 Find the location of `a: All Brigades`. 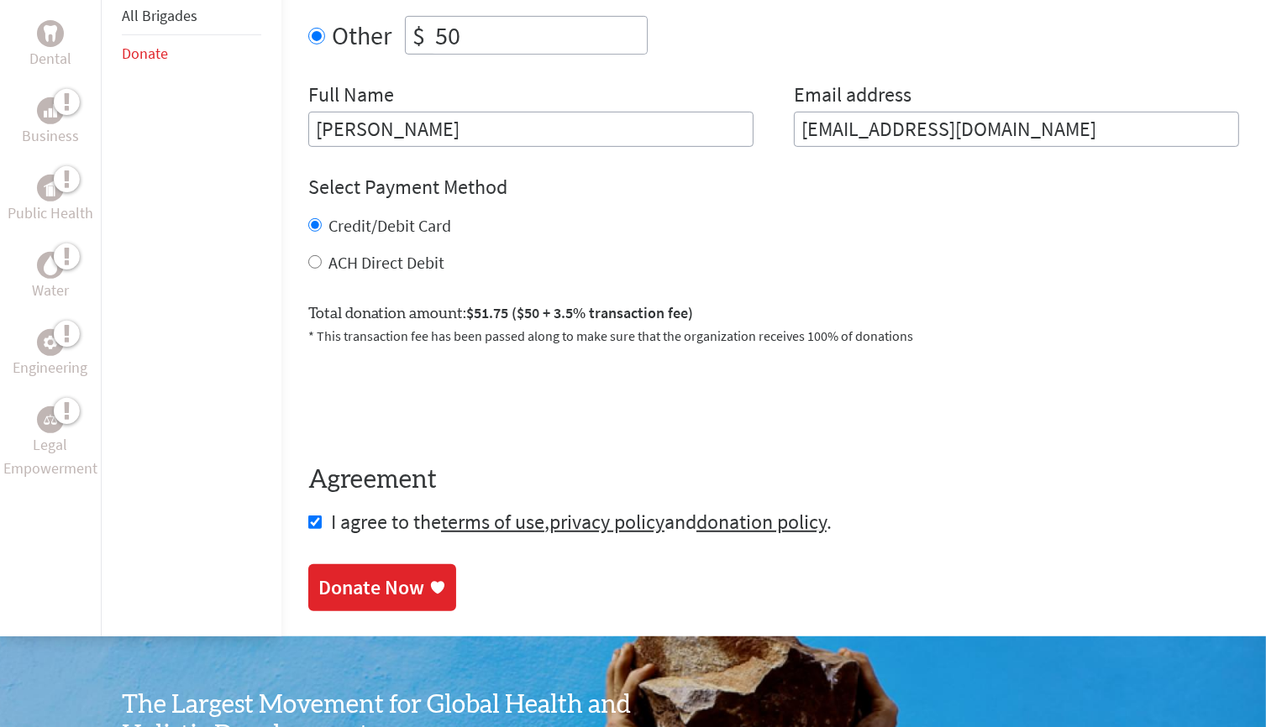

a: All Brigades is located at coordinates (160, 15).